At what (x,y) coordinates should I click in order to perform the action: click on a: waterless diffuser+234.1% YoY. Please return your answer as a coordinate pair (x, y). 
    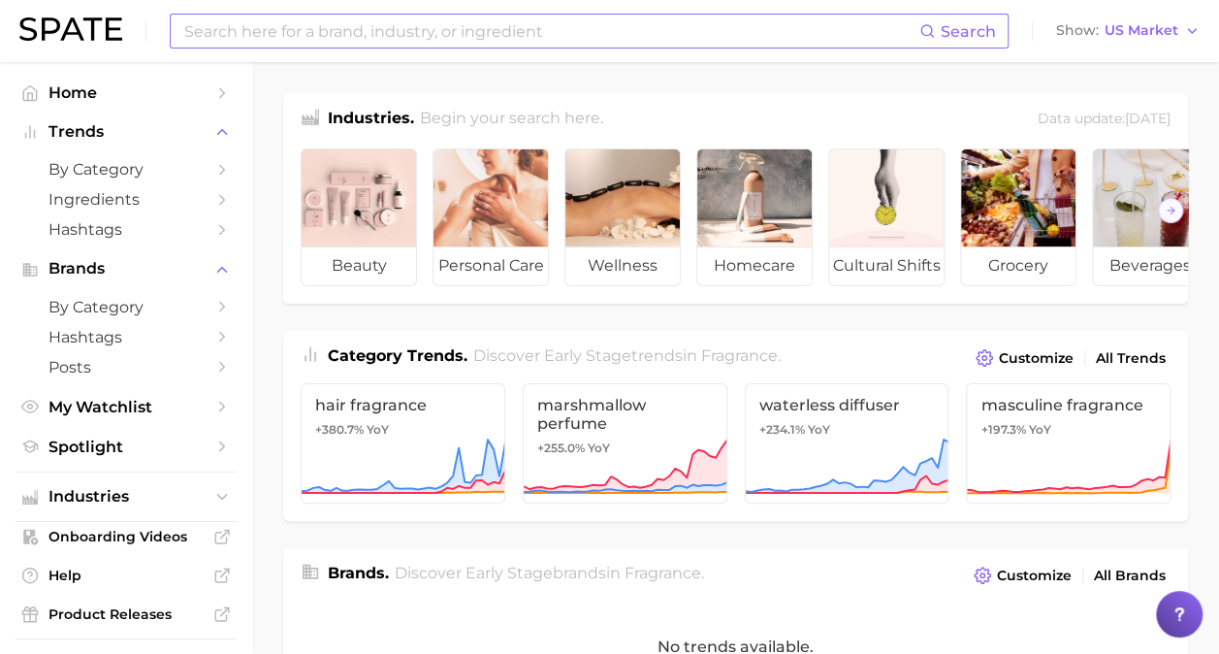
    Looking at the image, I should click on (847, 443).